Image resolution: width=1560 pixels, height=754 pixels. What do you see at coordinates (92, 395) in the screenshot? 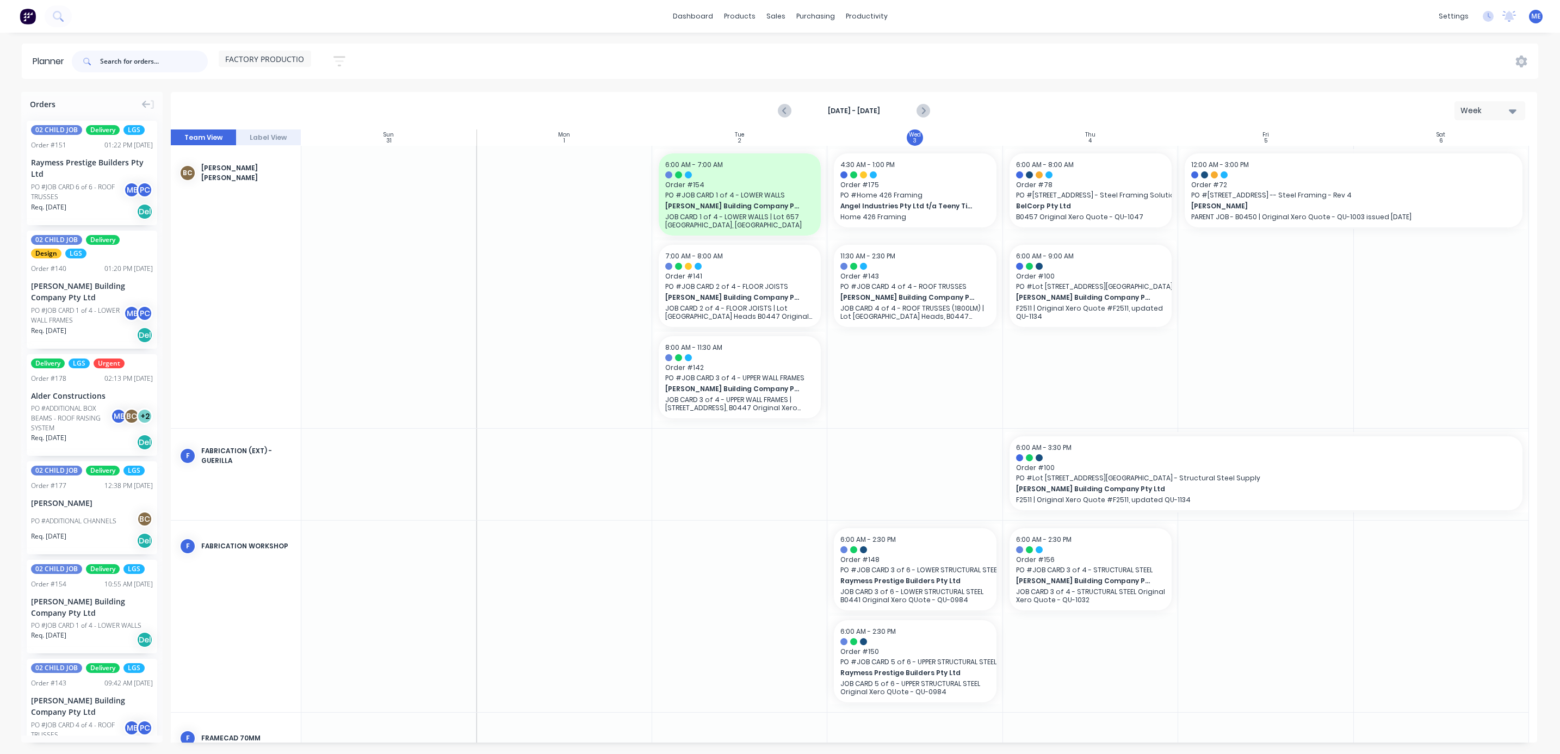
I see `div: Alder Constructions` at bounding box center [92, 395].